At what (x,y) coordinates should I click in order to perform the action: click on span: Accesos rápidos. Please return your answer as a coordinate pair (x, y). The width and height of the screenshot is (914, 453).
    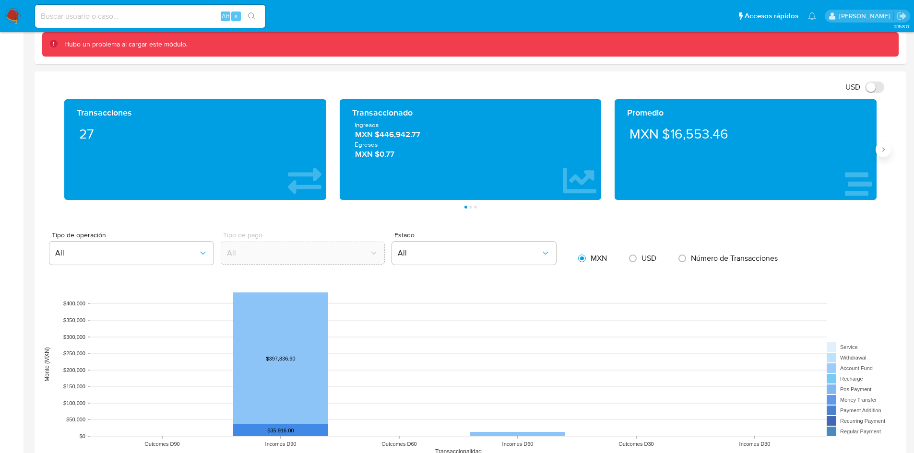
    Looking at the image, I should click on (772, 16).